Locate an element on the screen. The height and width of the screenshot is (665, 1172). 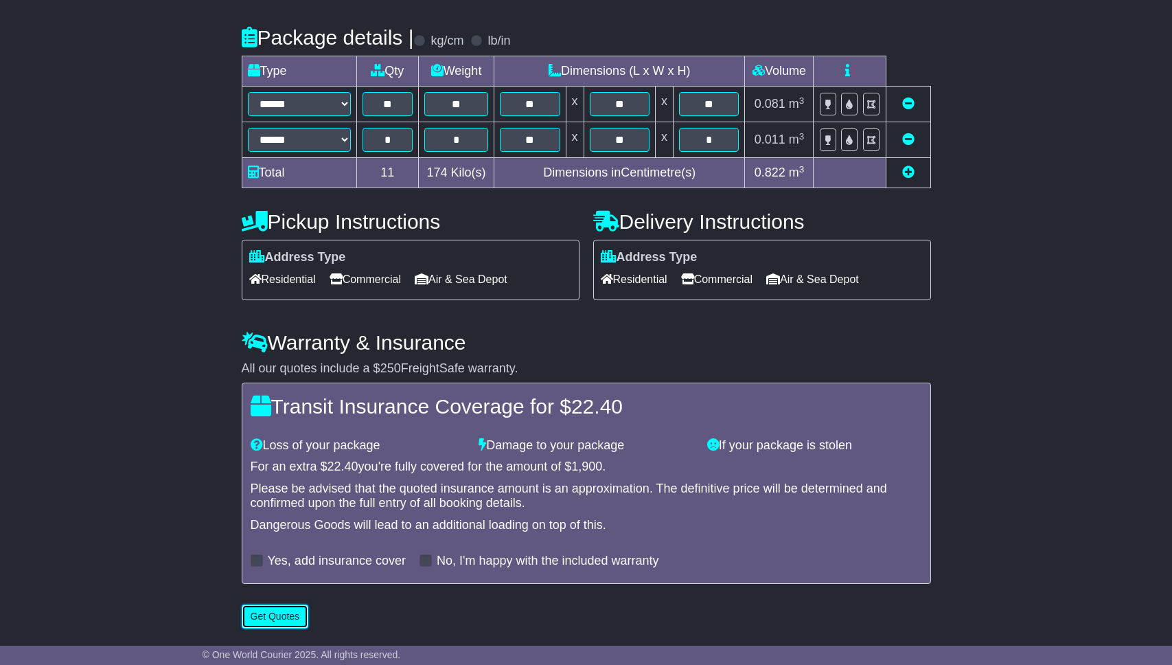
div: Please be advised that the quoted insurance amount is an approximation. The definitive price will... is located at coordinates (586, 496).